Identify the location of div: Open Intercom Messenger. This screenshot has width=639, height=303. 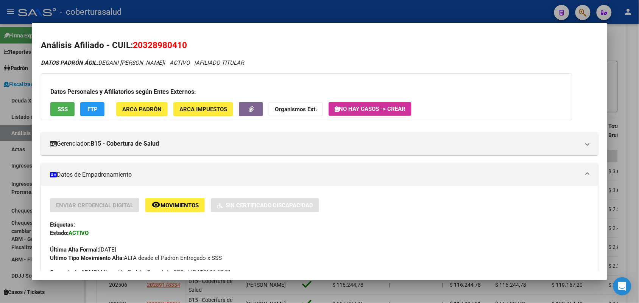
(623, 287).